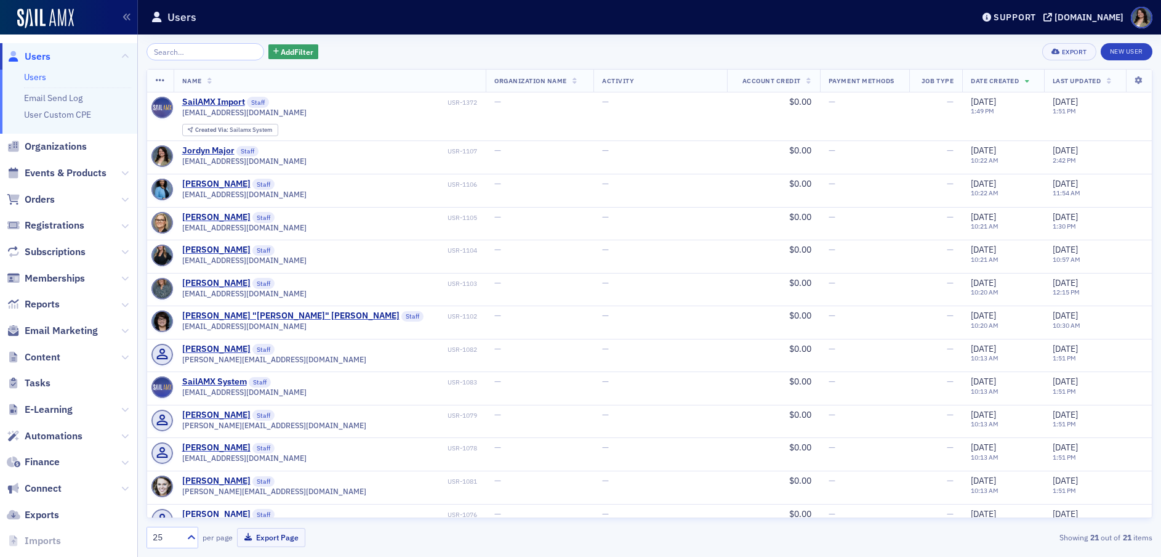  I want to click on span: Memberships, so click(55, 278).